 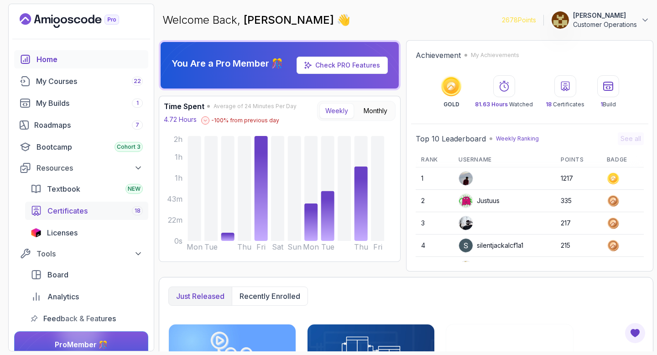 I want to click on span: 81.63 Hours, so click(x=491, y=104).